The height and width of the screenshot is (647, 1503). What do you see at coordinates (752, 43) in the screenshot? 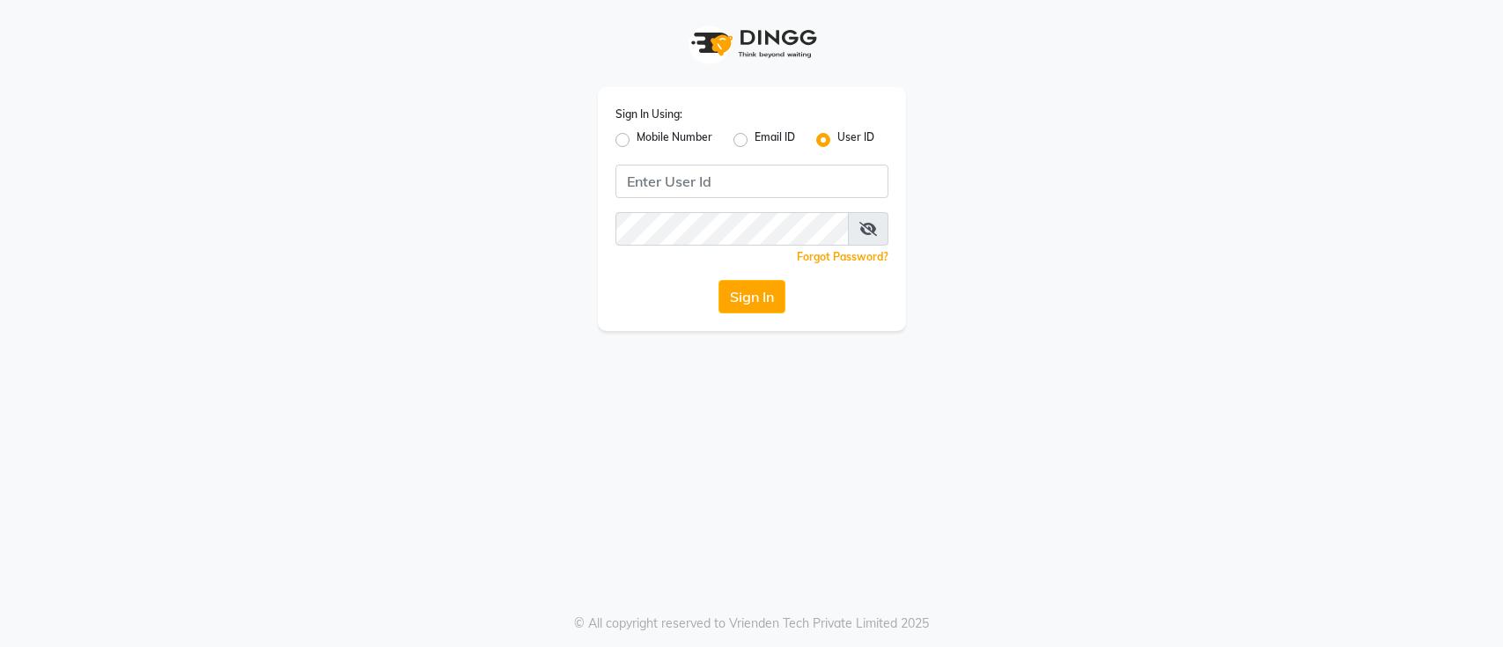
I see `img: logo1.svg` at bounding box center [752, 43].